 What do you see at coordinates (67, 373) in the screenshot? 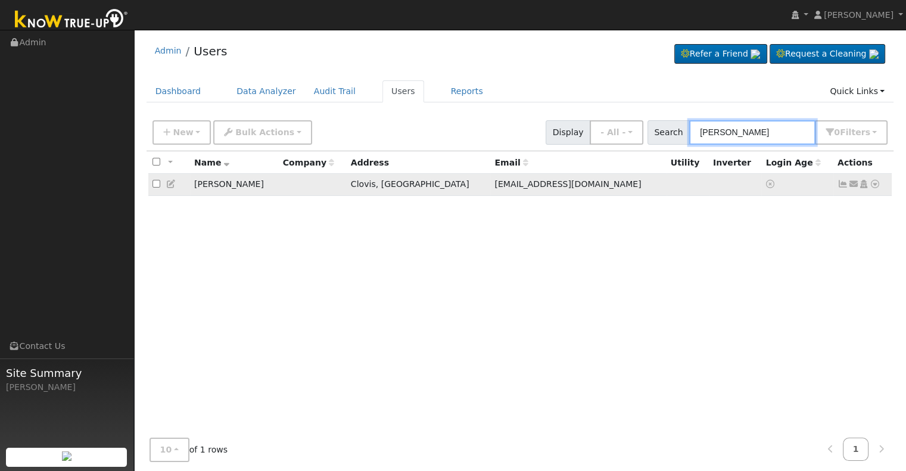
I see `span: Site Summary` at bounding box center [67, 373].